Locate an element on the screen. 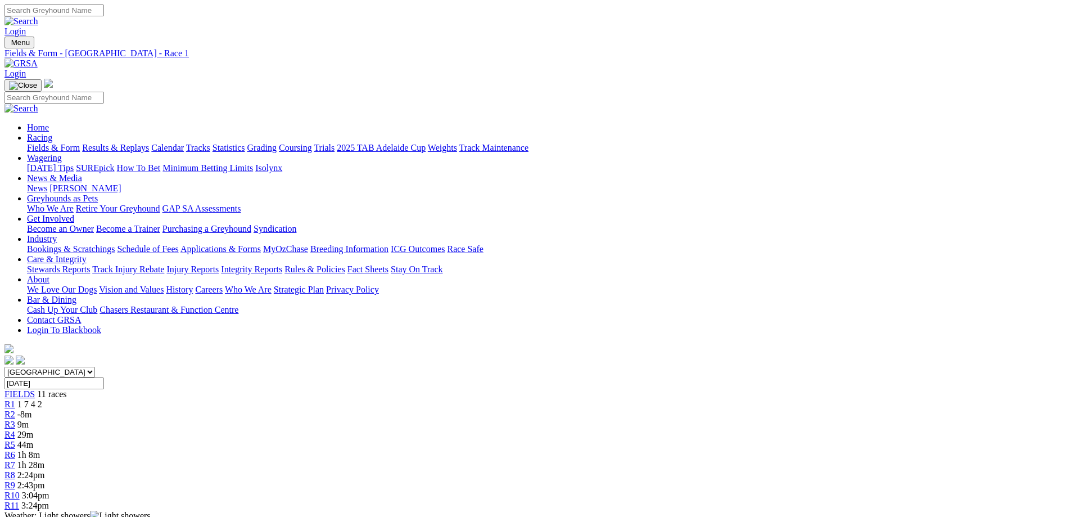 The image size is (1071, 517). div: Care & Integrity is located at coordinates (547, 269).